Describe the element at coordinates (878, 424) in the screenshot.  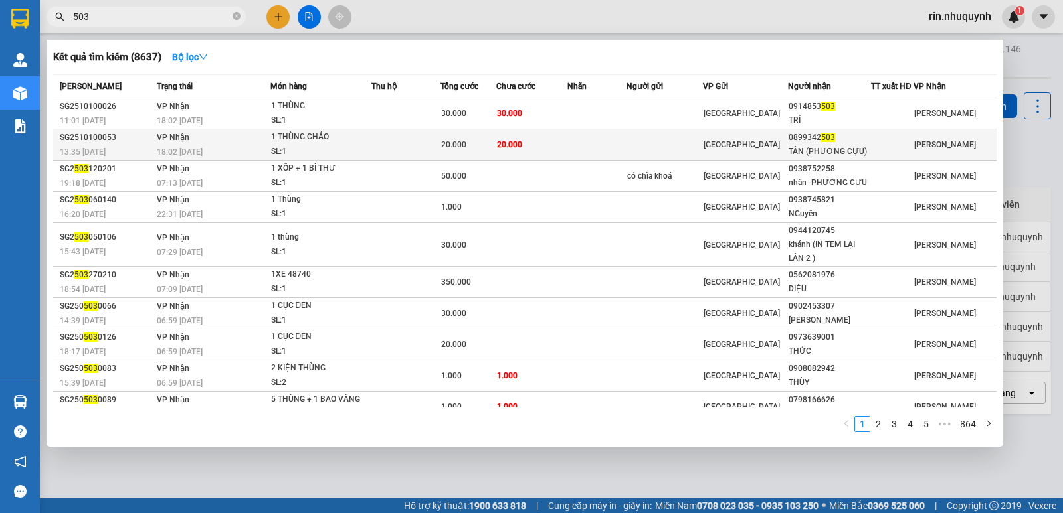
I see `a: 2` at that location.